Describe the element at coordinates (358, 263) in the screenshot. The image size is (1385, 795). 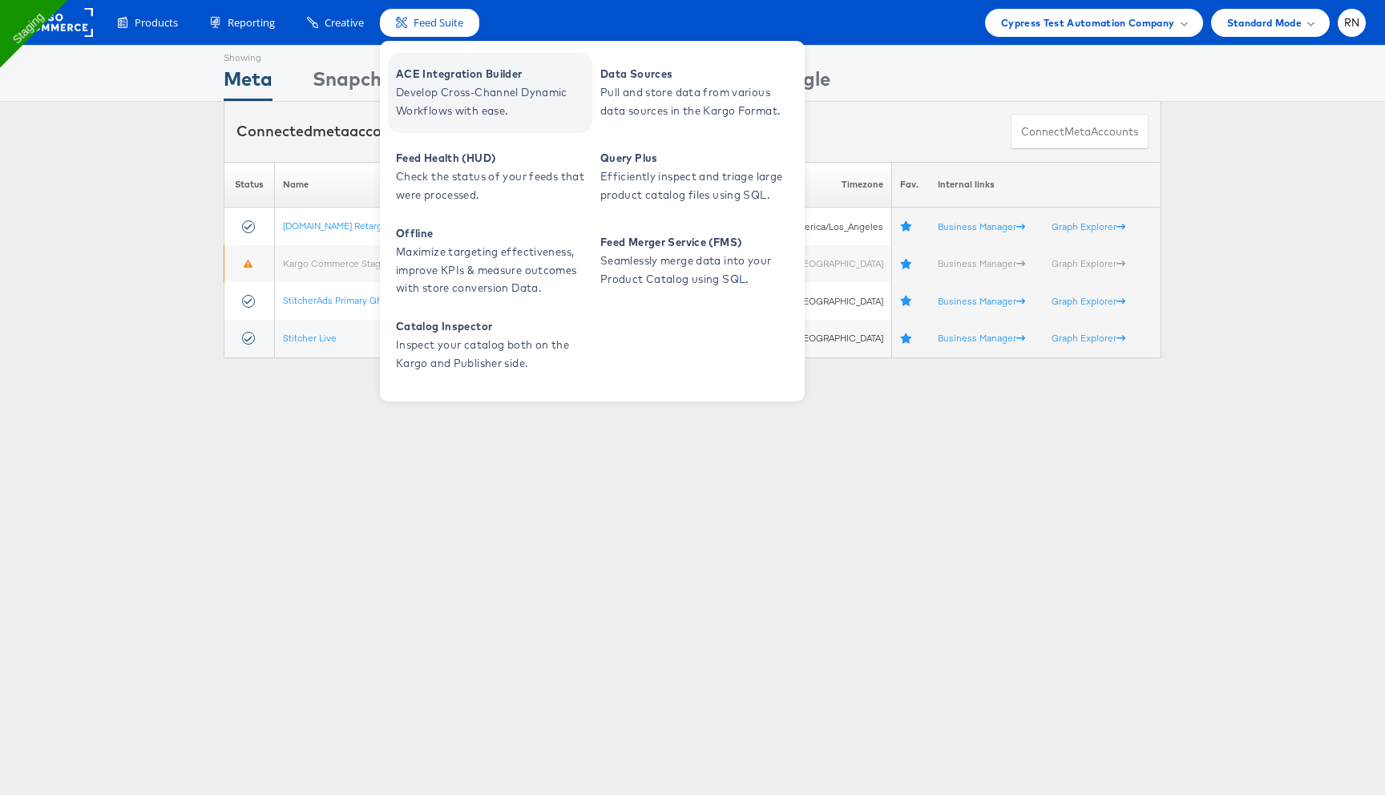
I see `a: Kargo Commerce Staging Sandbox` at that location.